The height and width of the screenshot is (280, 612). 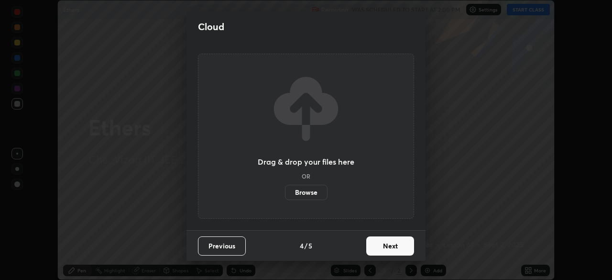 I want to click on button: Next, so click(x=390, y=246).